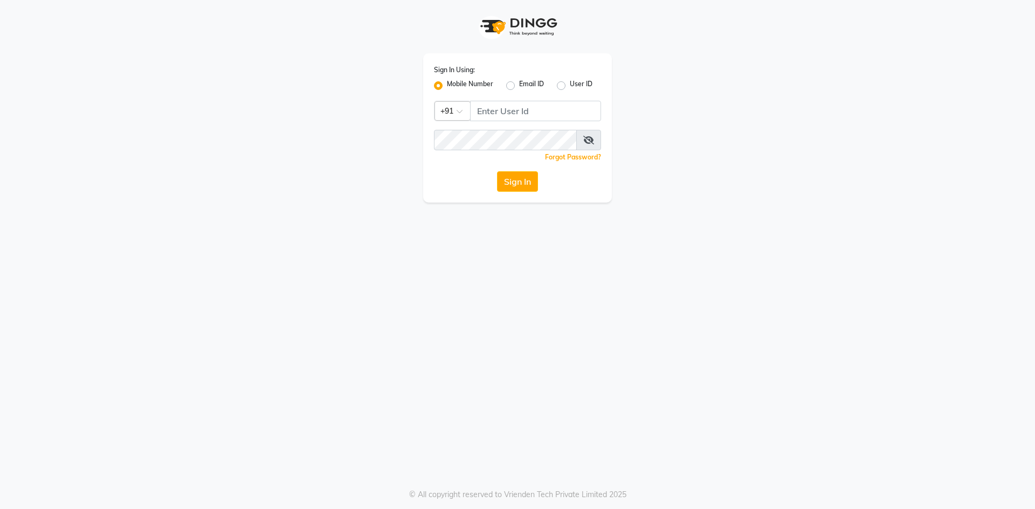  I want to click on label: Mobile Number, so click(470, 86).